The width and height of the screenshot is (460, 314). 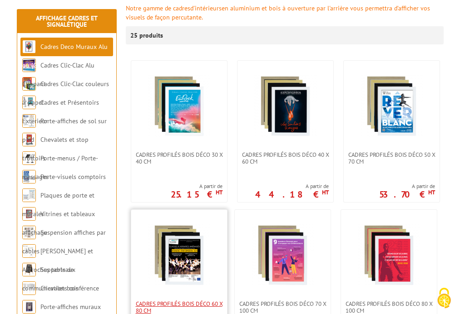 What do you see at coordinates (388, 255) in the screenshot?
I see `img: Cadres Profilés Bois Déco 80 x 100 cm` at bounding box center [388, 255].